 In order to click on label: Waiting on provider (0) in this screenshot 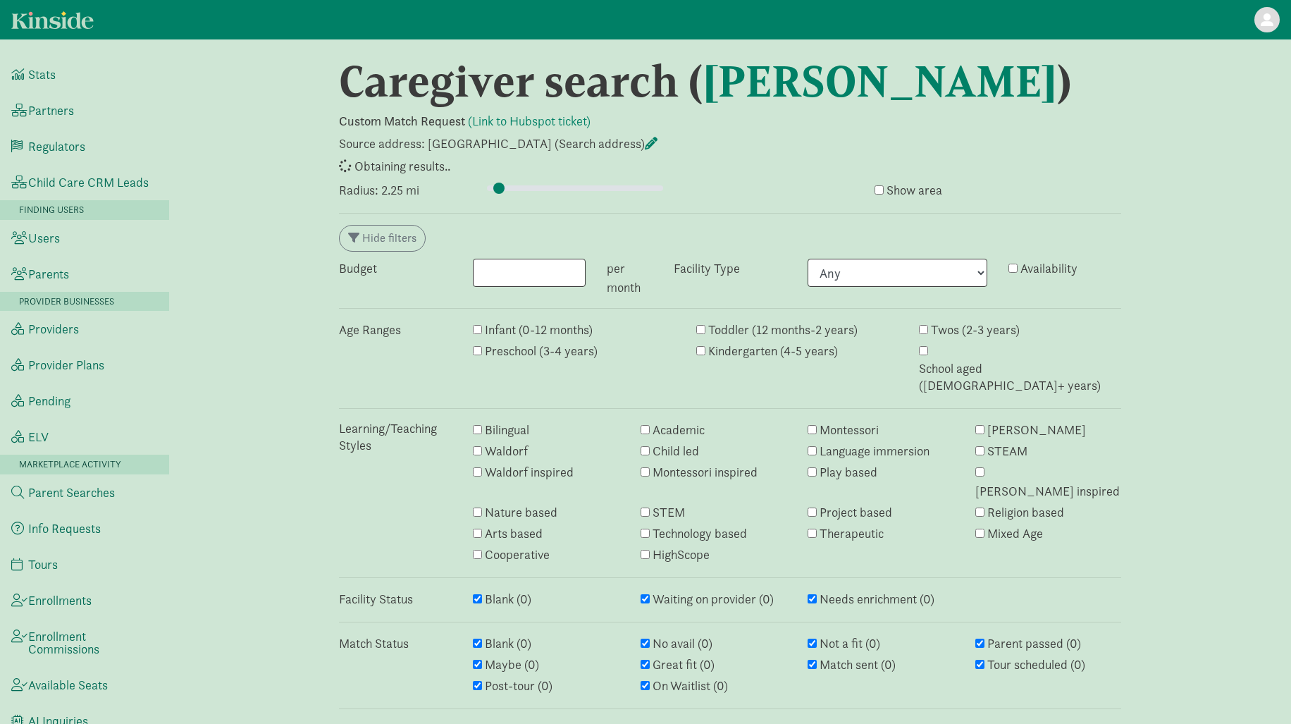, I will do `click(713, 599)`.